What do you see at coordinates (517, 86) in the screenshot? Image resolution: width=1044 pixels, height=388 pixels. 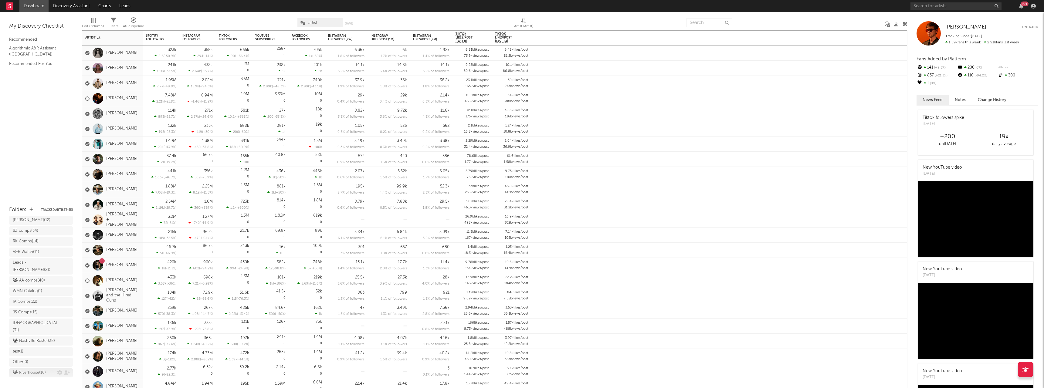 I see `div: 273k views/post` at bounding box center [517, 86].